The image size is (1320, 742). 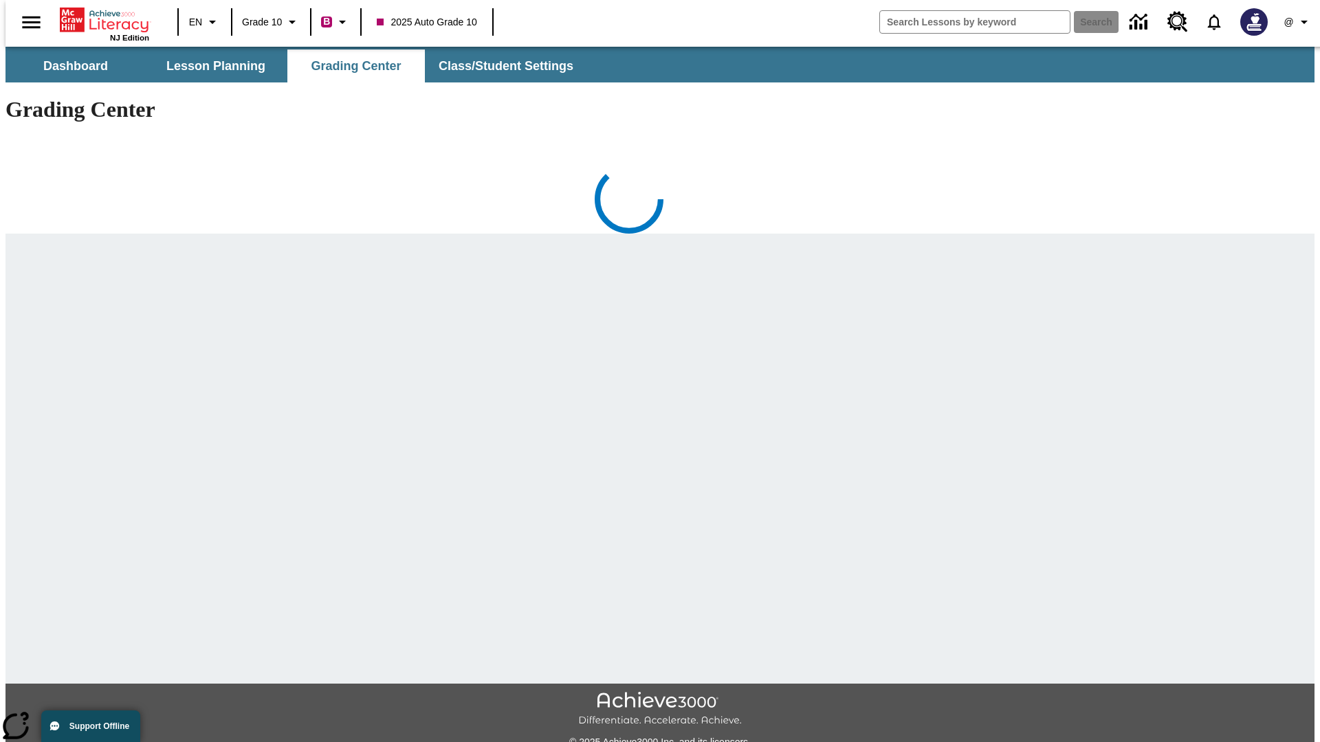 What do you see at coordinates (426, 22) in the screenshot?
I see `span: 2025 Auto Grade 10` at bounding box center [426, 22].